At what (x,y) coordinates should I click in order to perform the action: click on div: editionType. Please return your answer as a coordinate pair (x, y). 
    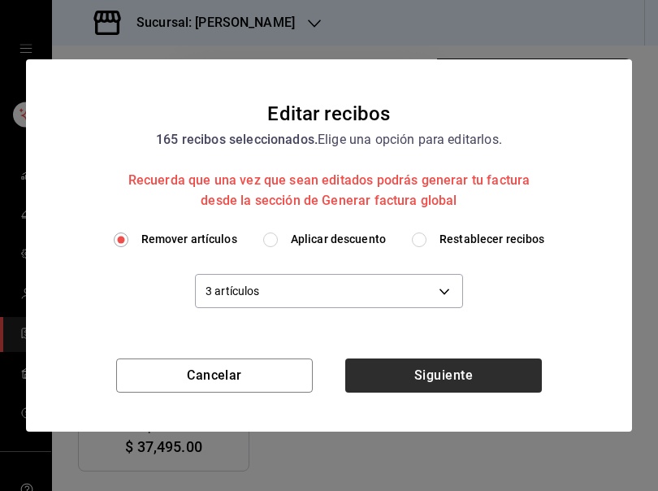
    Looking at the image, I should click on (329, 239).